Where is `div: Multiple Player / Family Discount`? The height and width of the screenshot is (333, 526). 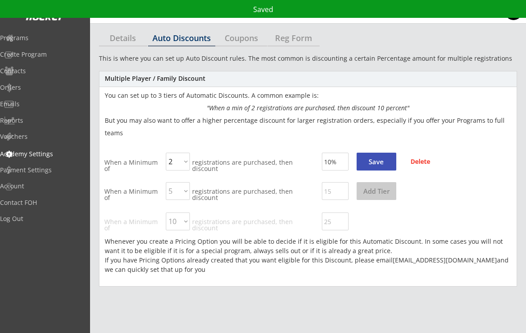
div: Multiple Player / Family Discount is located at coordinates (308, 78).